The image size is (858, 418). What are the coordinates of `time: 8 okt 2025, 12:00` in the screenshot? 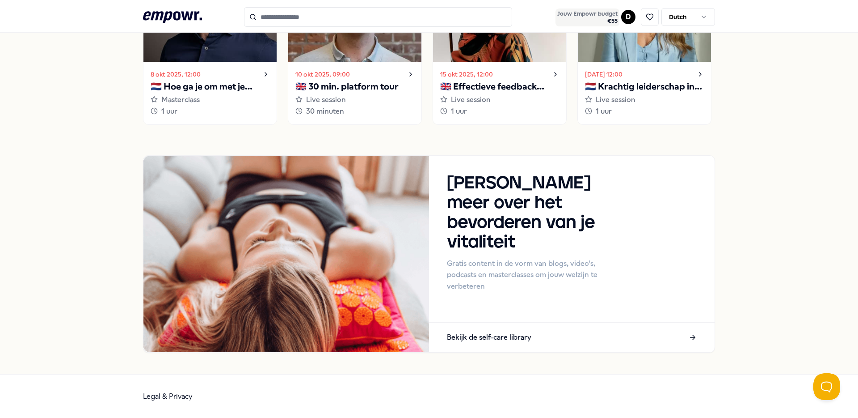 It's located at (176, 74).